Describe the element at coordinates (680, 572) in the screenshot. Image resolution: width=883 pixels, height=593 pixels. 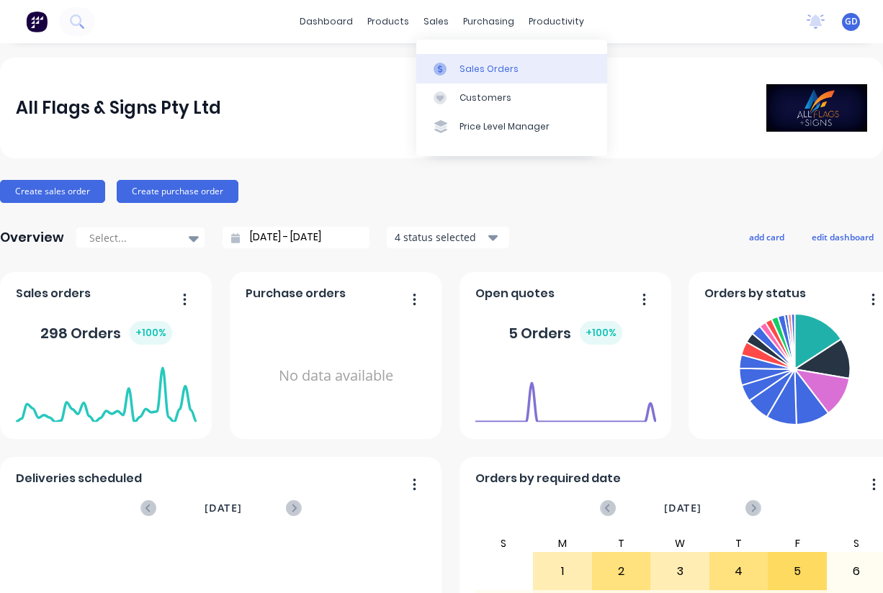
I see `div: 3` at that location.